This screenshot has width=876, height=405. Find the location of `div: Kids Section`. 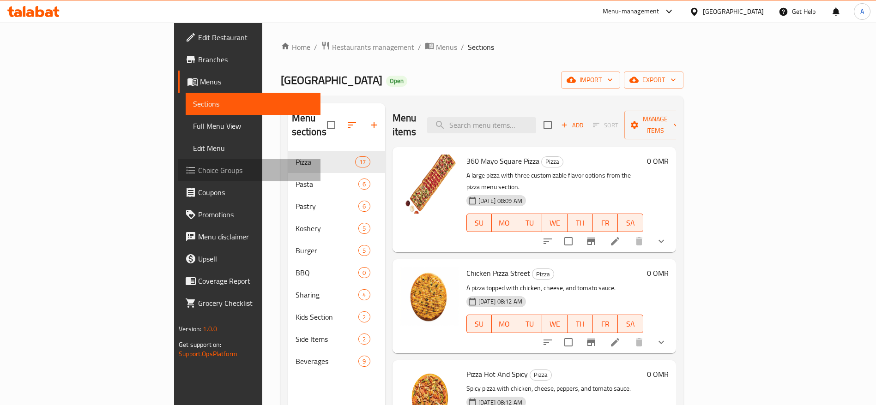

div: Kids Section is located at coordinates (327, 317).